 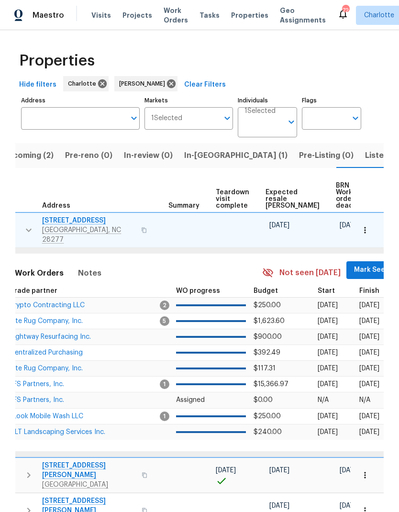 I want to click on span: Finish, so click(x=370, y=291).